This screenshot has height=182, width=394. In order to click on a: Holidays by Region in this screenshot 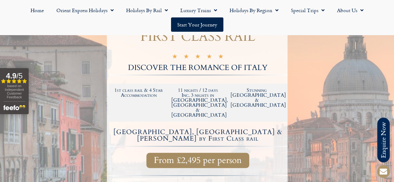, I will do `click(254, 10)`.